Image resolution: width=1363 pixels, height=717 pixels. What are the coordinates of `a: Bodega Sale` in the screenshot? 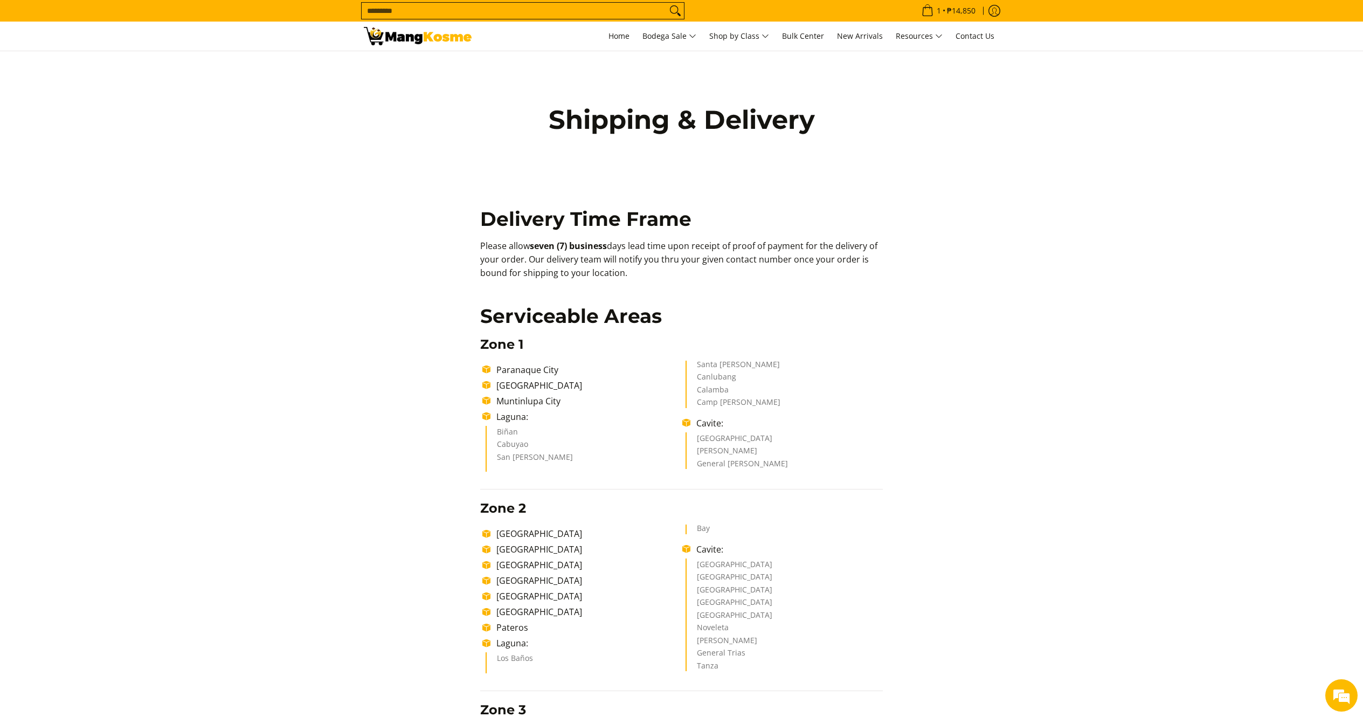 It's located at (670, 36).